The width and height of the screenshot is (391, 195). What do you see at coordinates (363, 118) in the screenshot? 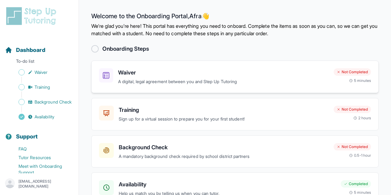
I see `div: 2 hours` at bounding box center [363, 118].